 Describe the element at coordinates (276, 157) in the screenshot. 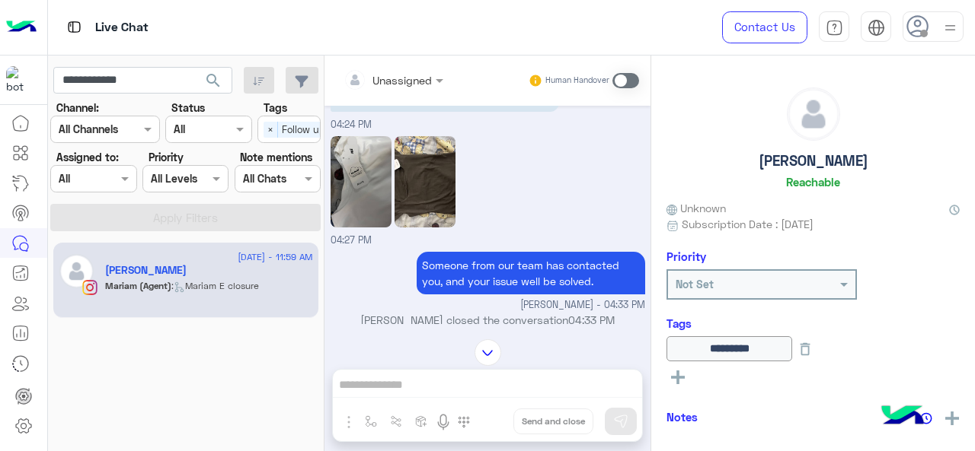

I see `label: Note mentions` at that location.